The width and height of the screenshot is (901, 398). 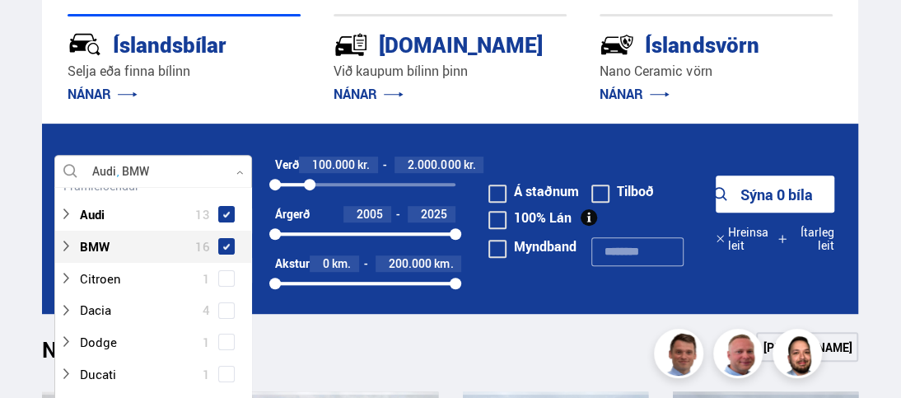 I want to click on span: 4, so click(x=206, y=310).